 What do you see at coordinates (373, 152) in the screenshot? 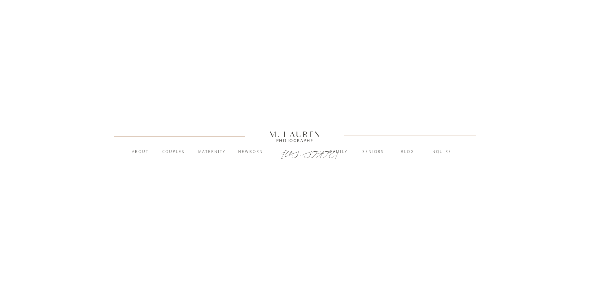
I see `a: Seniors` at bounding box center [373, 152].